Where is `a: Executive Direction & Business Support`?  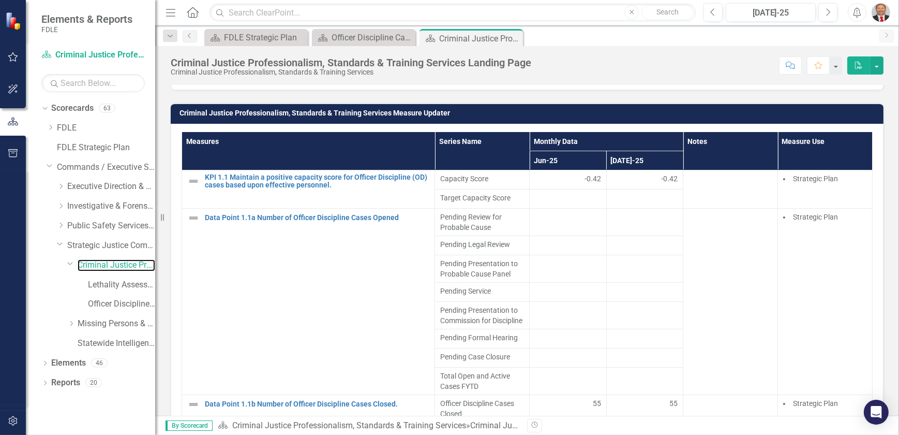
a: Executive Direction & Business Support is located at coordinates (111, 186).